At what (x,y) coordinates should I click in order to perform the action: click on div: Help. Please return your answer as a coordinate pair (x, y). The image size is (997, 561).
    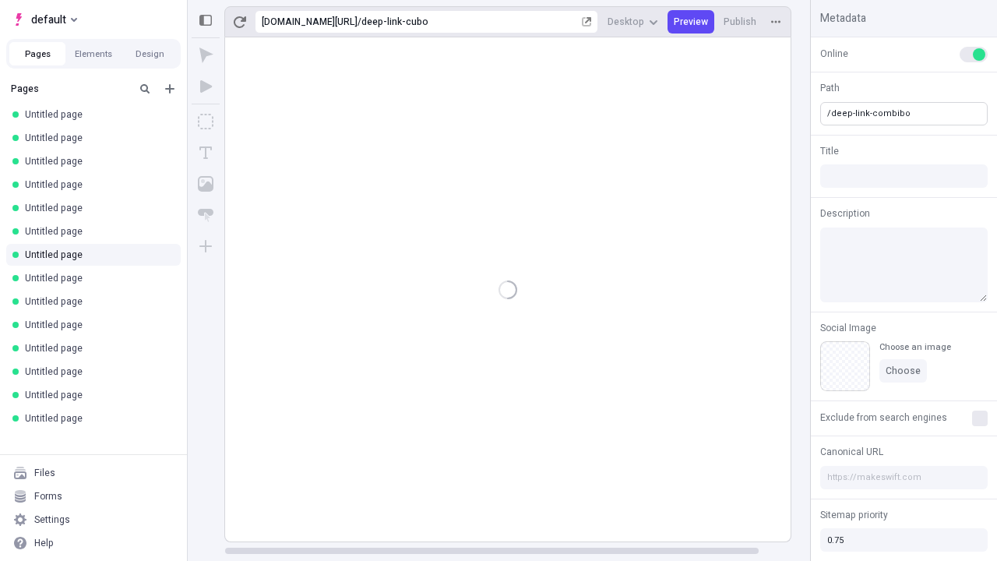
    Looking at the image, I should click on (44, 543).